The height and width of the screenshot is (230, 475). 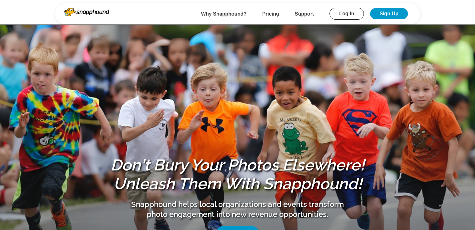 What do you see at coordinates (87, 12) in the screenshot?
I see `img: Snapphound Logo` at bounding box center [87, 12].